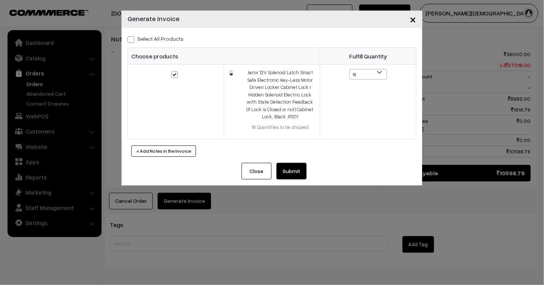 The image size is (544, 285). I want to click on label: Select all Products, so click(155, 38).